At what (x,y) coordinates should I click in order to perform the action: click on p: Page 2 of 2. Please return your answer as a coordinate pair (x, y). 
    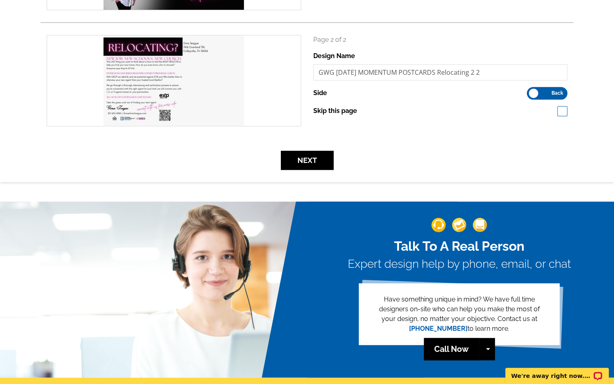
    Looking at the image, I should click on (440, 40).